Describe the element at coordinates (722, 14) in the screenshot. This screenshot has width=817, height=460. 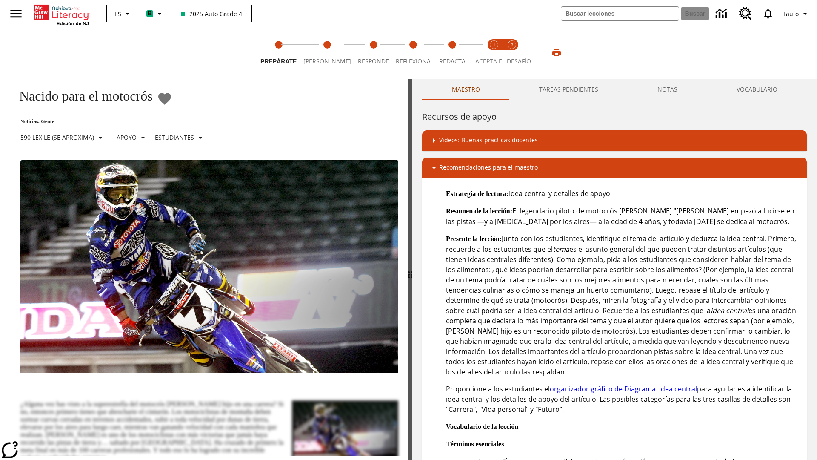
I see `a: Centro de información` at that location.